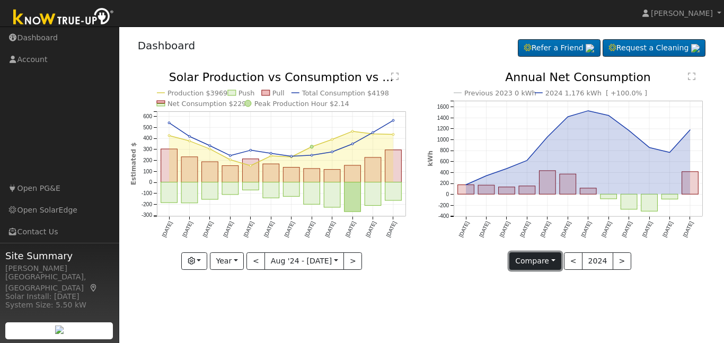 Image resolution: width=724 pixels, height=343 pixels. I want to click on button: Year, so click(227, 261).